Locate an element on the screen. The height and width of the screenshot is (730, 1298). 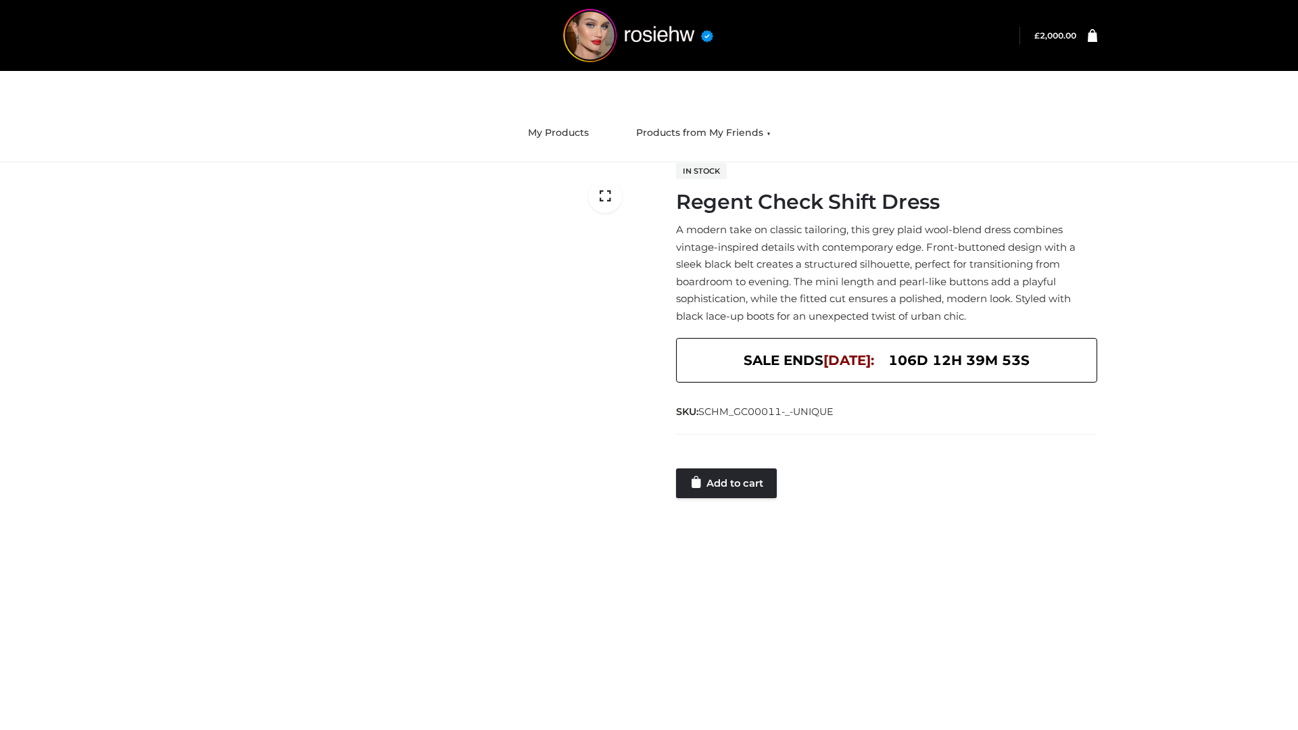
p: A modern take on classic tailoring, this grey plaid wool-blend dress combines vintage-inspired de... is located at coordinates (886, 273).